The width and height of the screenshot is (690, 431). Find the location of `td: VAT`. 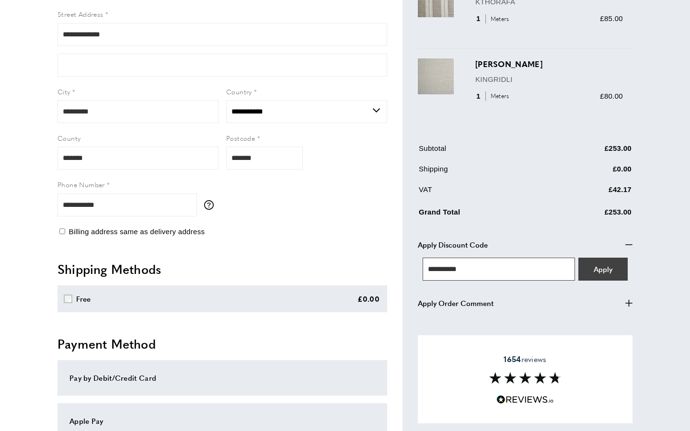

td: VAT is located at coordinates (483, 193).